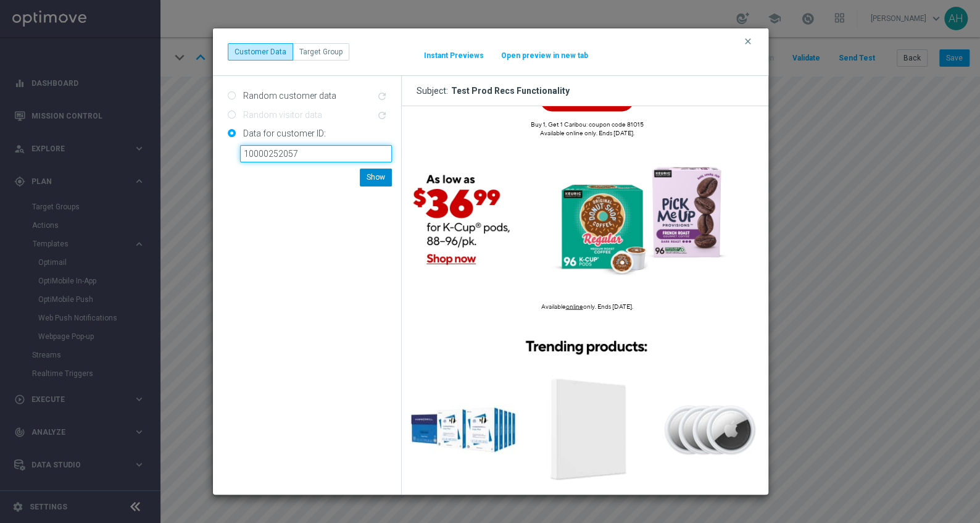 This screenshot has height=523, width=980. What do you see at coordinates (283, 133) in the screenshot?
I see `label: Data for customer ID:` at bounding box center [283, 133].